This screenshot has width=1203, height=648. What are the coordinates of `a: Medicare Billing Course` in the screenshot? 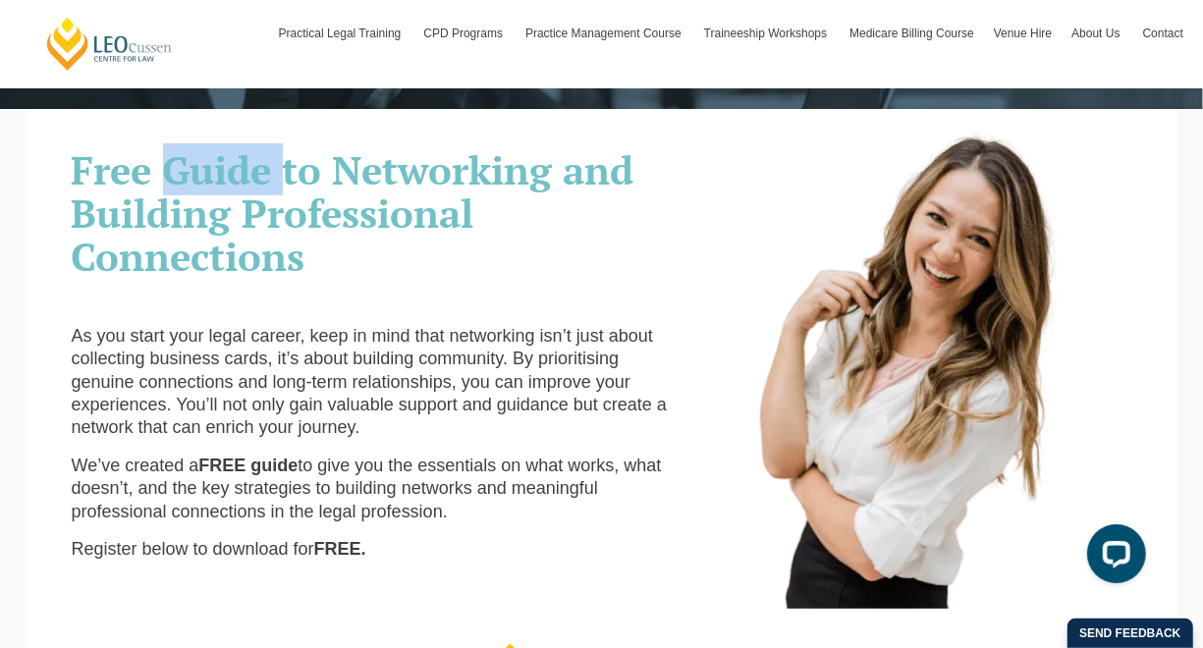 It's located at (911, 33).